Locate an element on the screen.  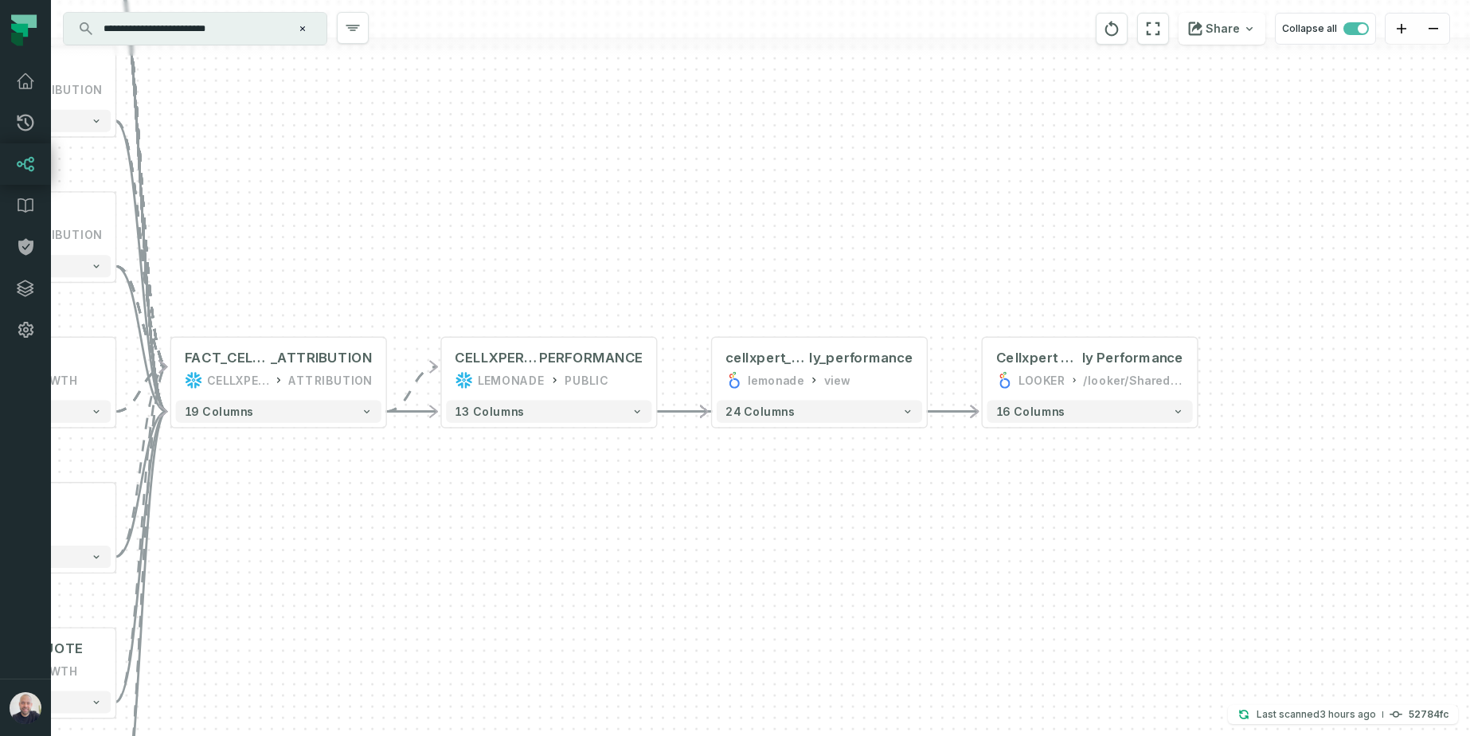
button: zoom out is located at coordinates (1434, 29).